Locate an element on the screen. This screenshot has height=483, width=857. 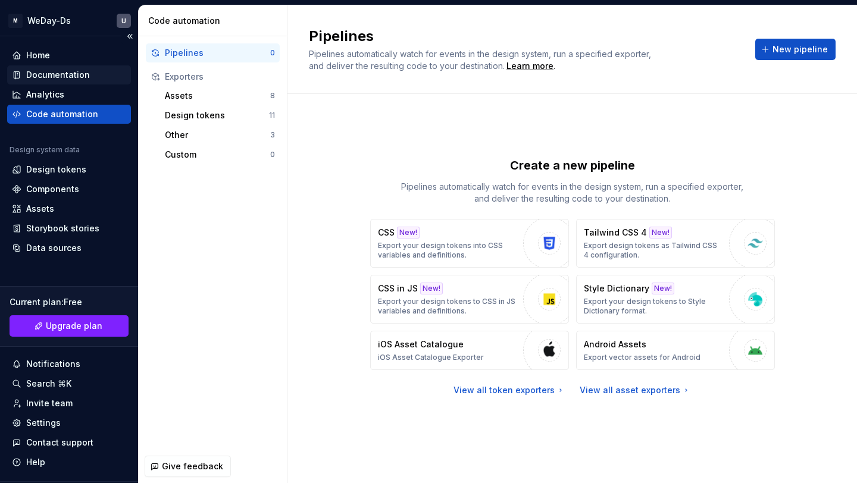
button: CSSNew!Export your design tokens into CSS variables and definitions. is located at coordinates (470, 244).